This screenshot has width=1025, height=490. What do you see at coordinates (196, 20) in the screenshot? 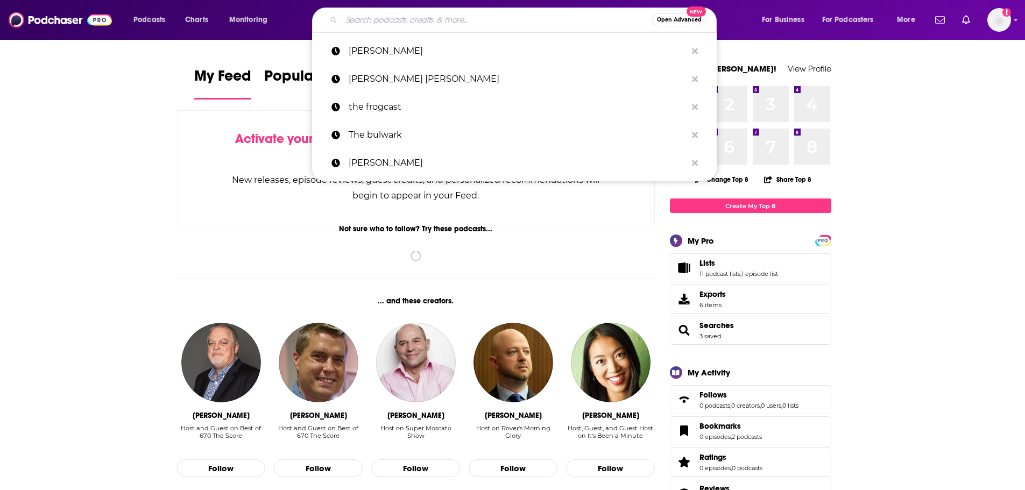
I see `span: Charts` at bounding box center [196, 20].